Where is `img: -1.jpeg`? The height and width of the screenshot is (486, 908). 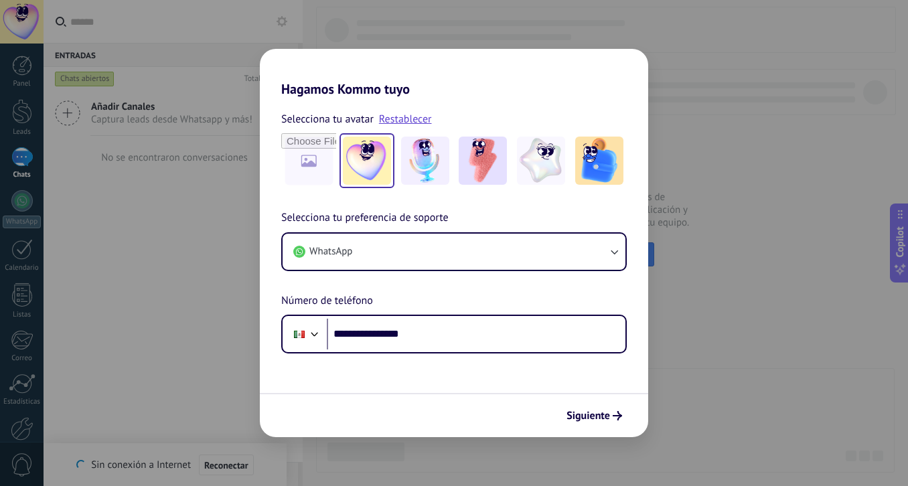 img: -1.jpeg is located at coordinates (367, 161).